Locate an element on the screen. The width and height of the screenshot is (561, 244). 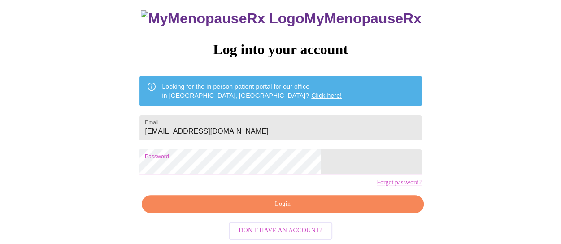
button: Login is located at coordinates (283, 204).